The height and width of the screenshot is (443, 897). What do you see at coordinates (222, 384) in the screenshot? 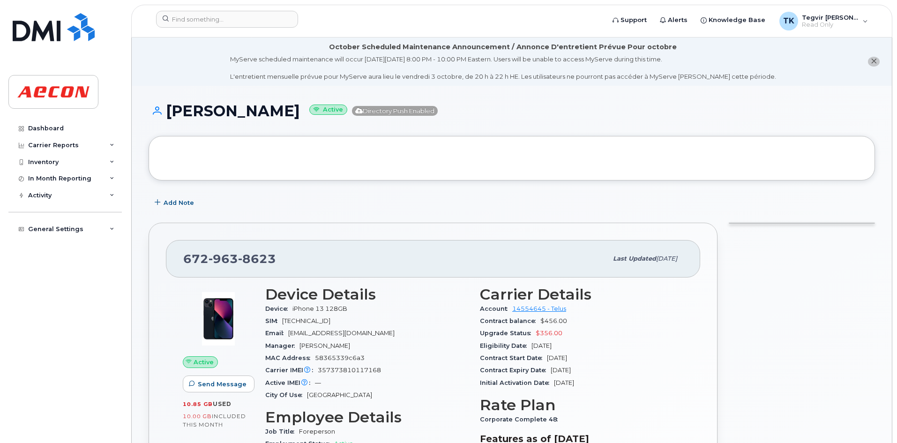
I see `span: Send Message` at bounding box center [222, 384].